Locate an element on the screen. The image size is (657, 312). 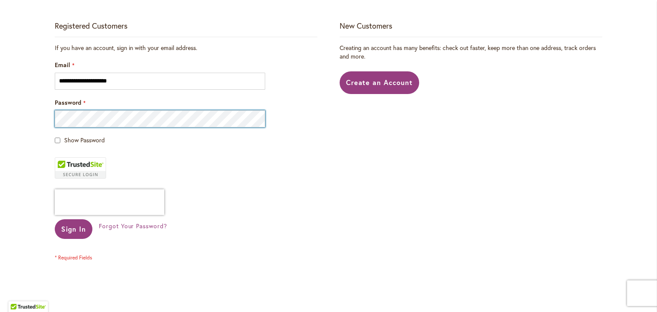
p: Creating an account has many benefits: check out faster, keep more than one address, track orders... is located at coordinates (471, 52).